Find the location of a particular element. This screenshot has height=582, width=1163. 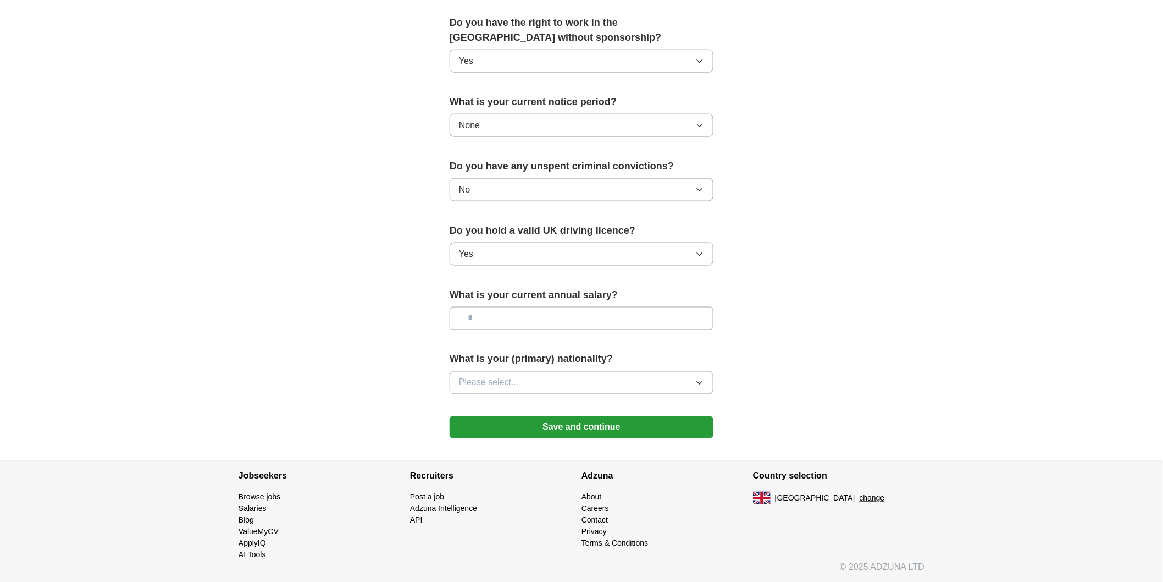

a: Contact is located at coordinates (595, 520).